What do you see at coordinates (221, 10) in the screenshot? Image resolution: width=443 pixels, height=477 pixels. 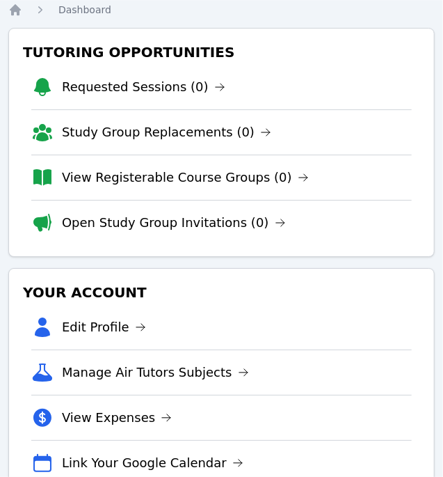 I see `nav: Breadcrumb` at bounding box center [221, 10].